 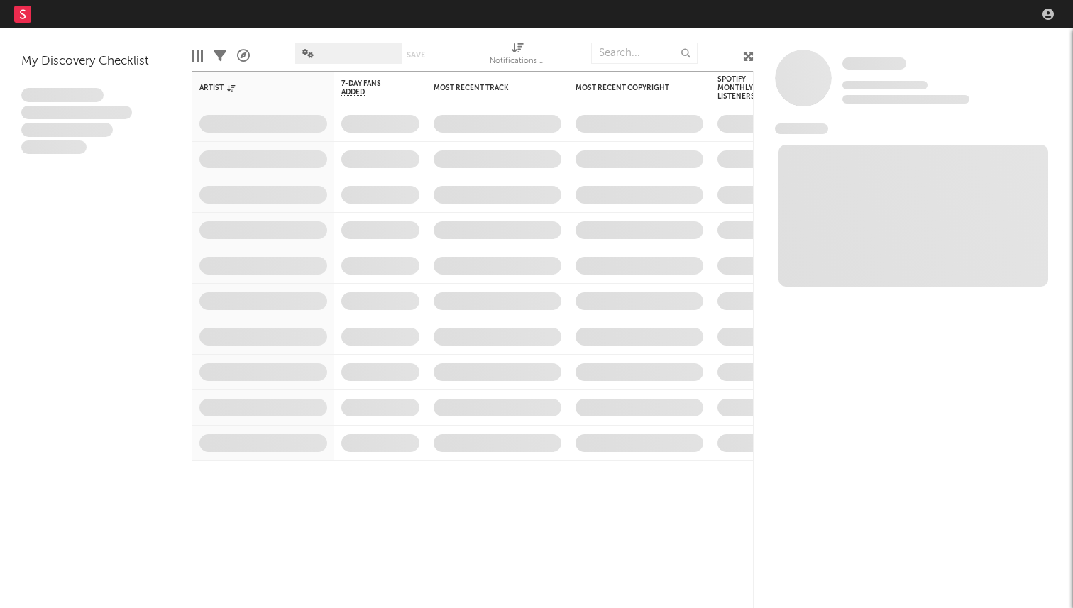 What do you see at coordinates (874, 64) in the screenshot?
I see `a: Some Artist` at bounding box center [874, 64].